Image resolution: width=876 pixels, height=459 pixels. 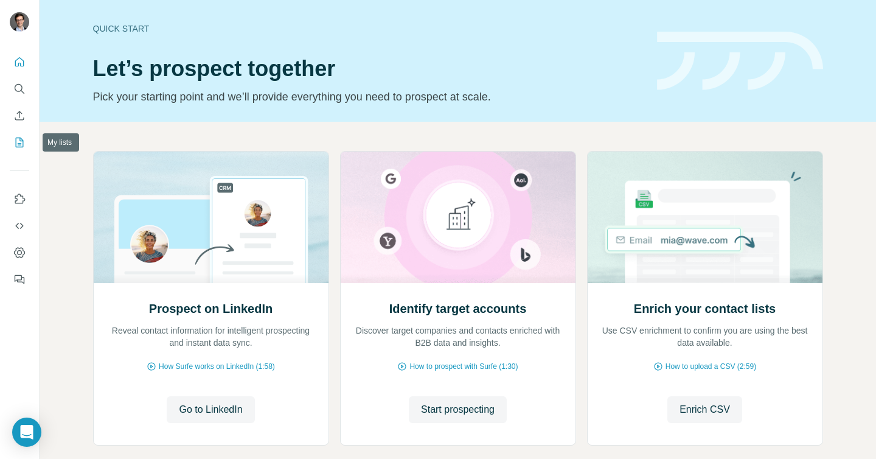 I want to click on h1: Let’s prospect together, so click(x=367, y=69).